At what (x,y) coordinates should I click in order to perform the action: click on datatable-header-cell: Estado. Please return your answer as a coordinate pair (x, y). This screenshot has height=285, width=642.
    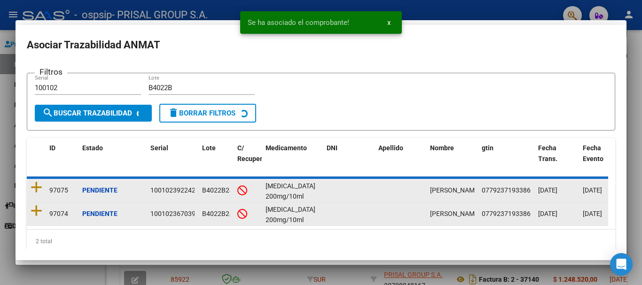
    Looking at the image, I should click on (112, 159).